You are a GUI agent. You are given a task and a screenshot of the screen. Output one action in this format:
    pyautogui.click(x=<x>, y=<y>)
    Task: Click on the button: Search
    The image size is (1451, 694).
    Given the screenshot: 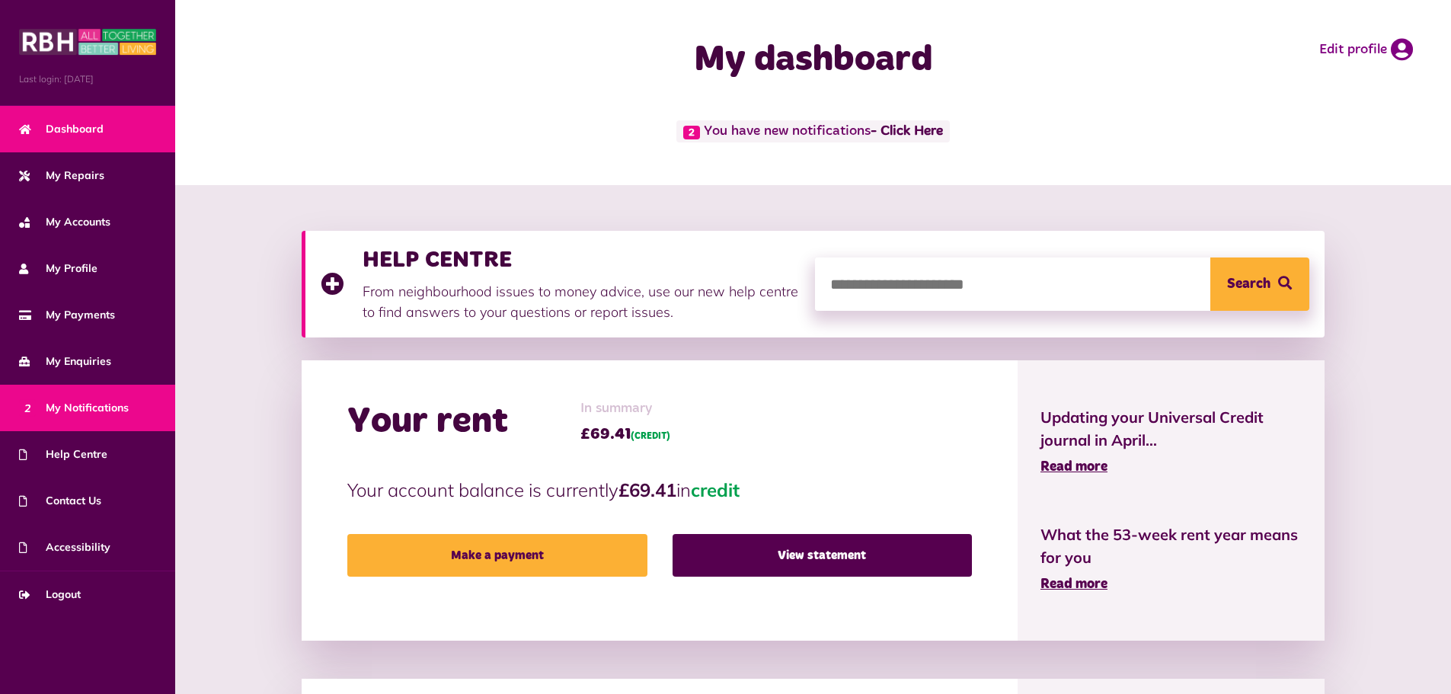 What is the action you would take?
    pyautogui.click(x=1260, y=284)
    